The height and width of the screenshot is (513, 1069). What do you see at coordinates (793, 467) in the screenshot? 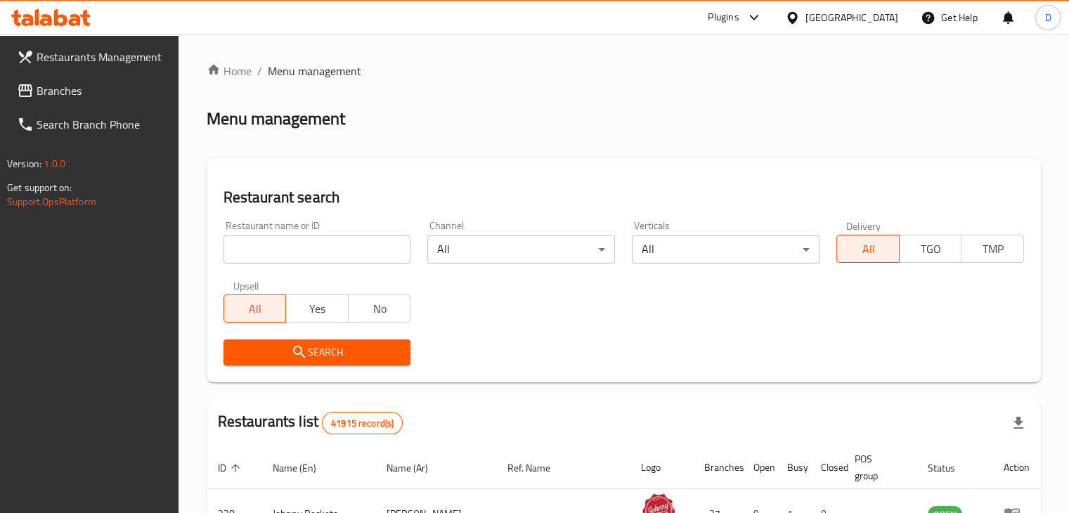
I see `th: Busy` at bounding box center [793, 467].